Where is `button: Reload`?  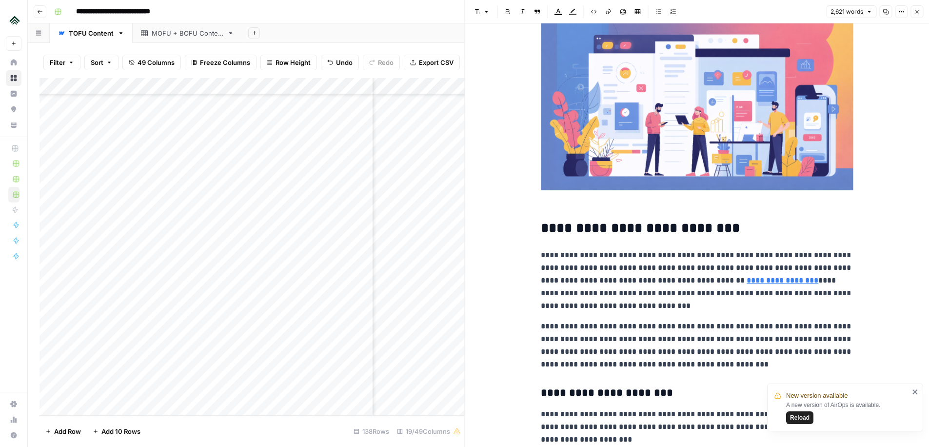 button: Reload is located at coordinates (800, 418).